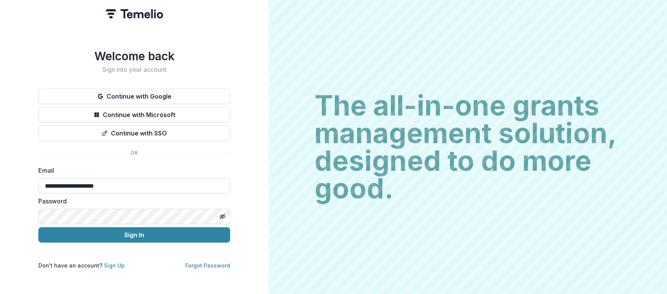 This screenshot has width=667, height=294. What do you see at coordinates (134, 56) in the screenshot?
I see `h1: Welcome back` at bounding box center [134, 56].